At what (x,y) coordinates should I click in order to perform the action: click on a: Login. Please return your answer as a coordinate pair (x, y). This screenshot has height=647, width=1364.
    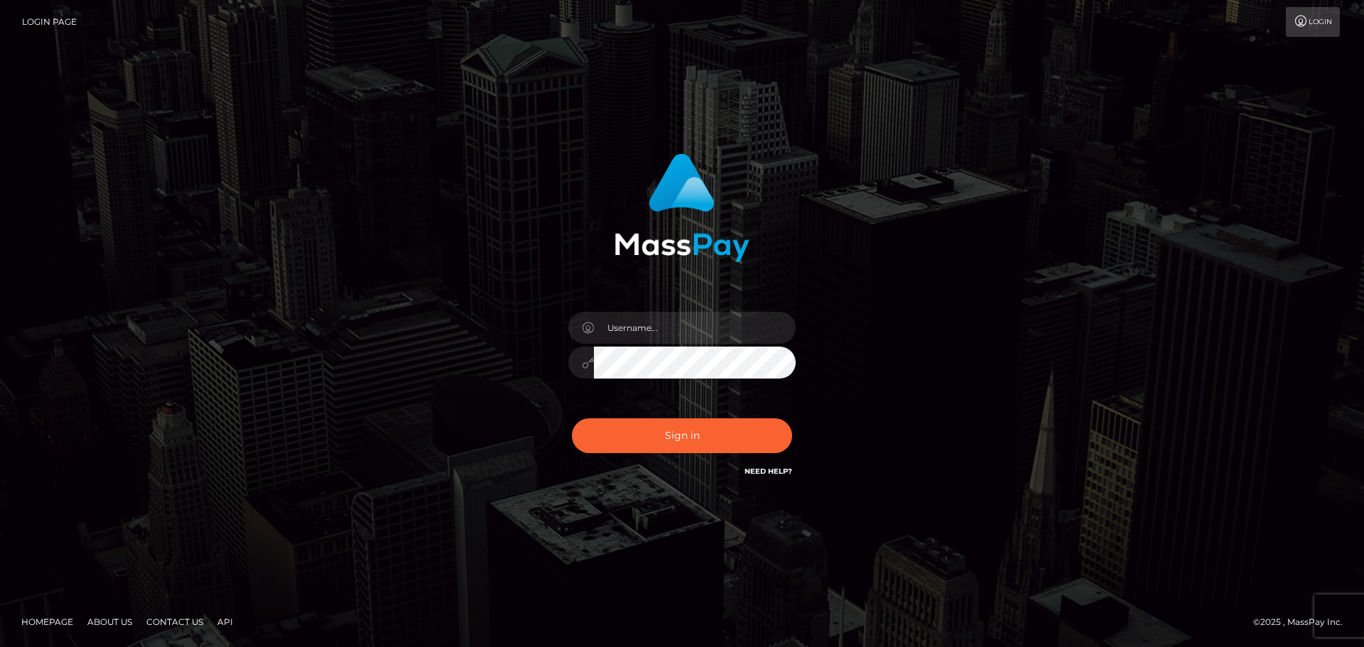
    Looking at the image, I should click on (1313, 22).